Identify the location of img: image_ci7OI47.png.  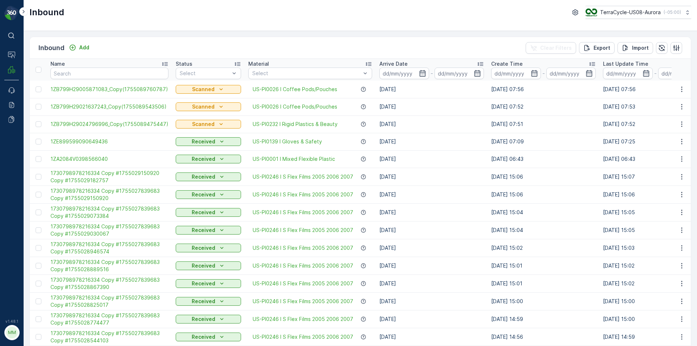
(591, 12).